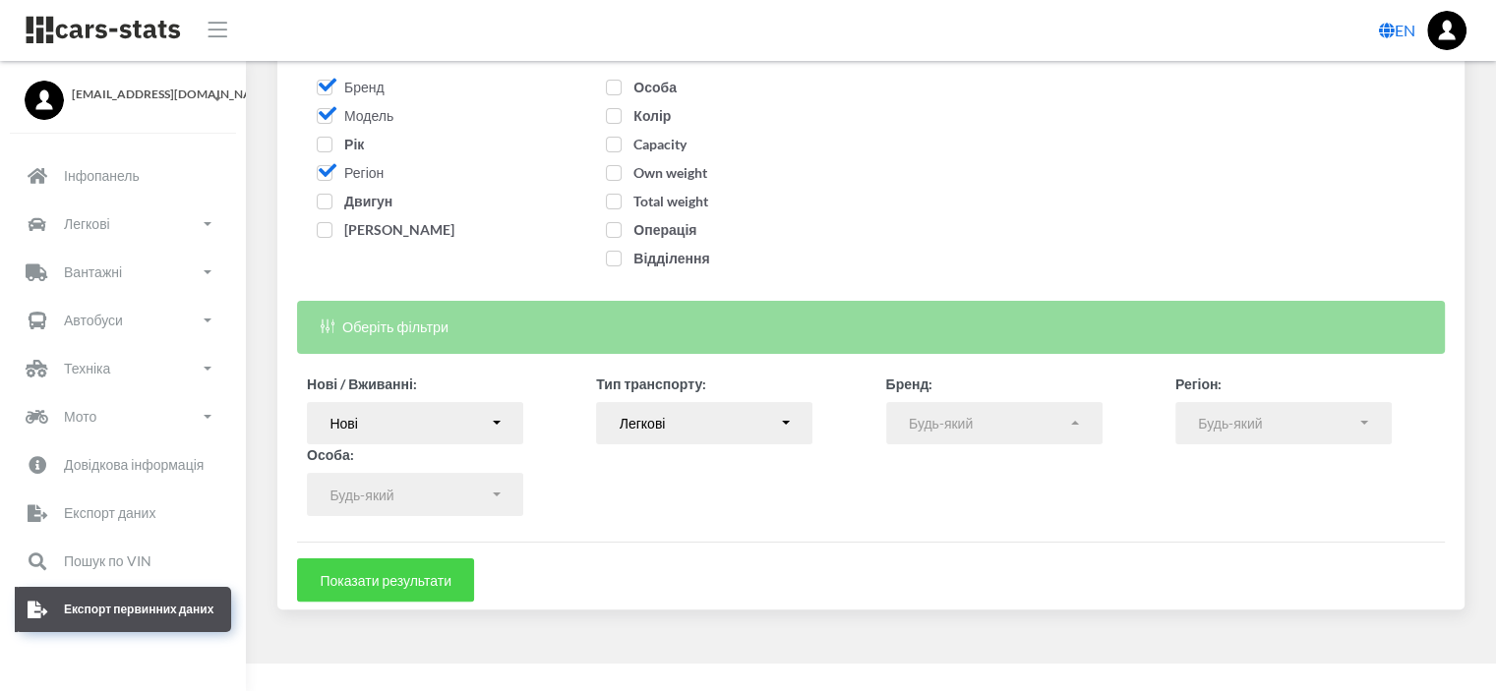  I want to click on span: Бренд, so click(350, 87).